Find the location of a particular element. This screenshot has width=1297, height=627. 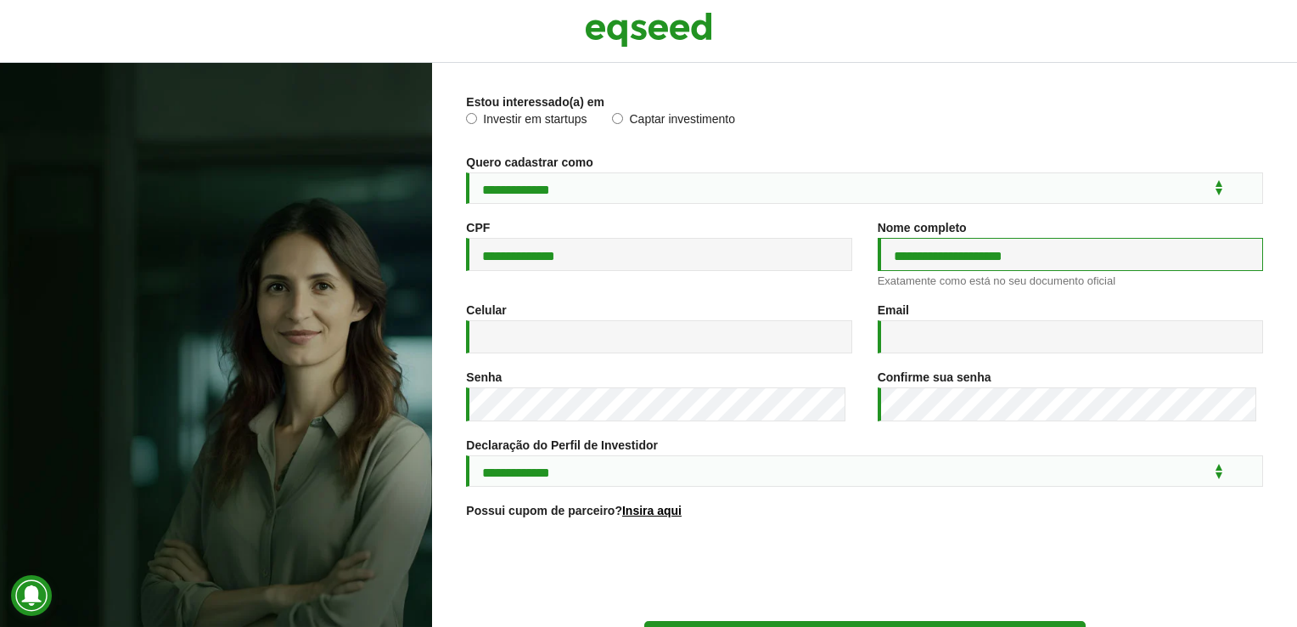

label: Senha is located at coordinates (484, 377).